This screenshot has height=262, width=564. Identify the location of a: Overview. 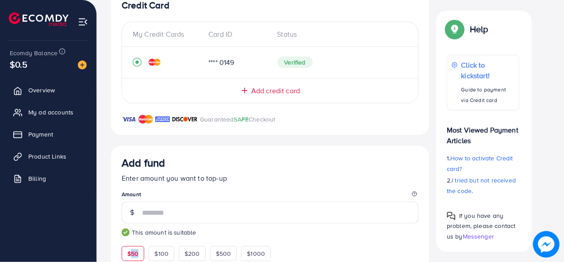
(48, 90).